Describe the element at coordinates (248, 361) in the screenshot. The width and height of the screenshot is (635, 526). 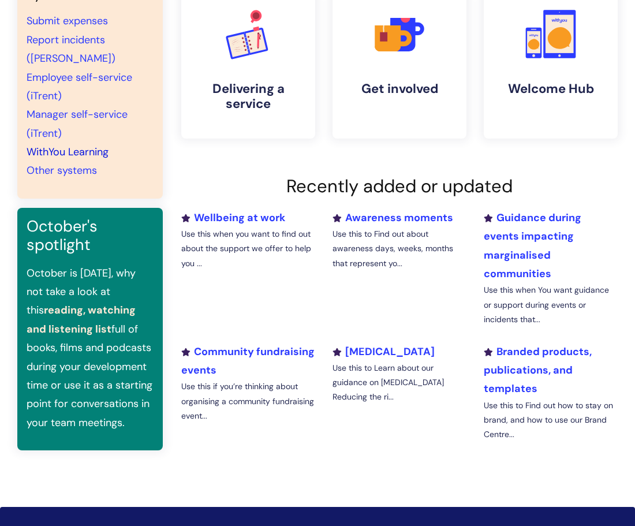
I see `a: Community fundraising events` at that location.